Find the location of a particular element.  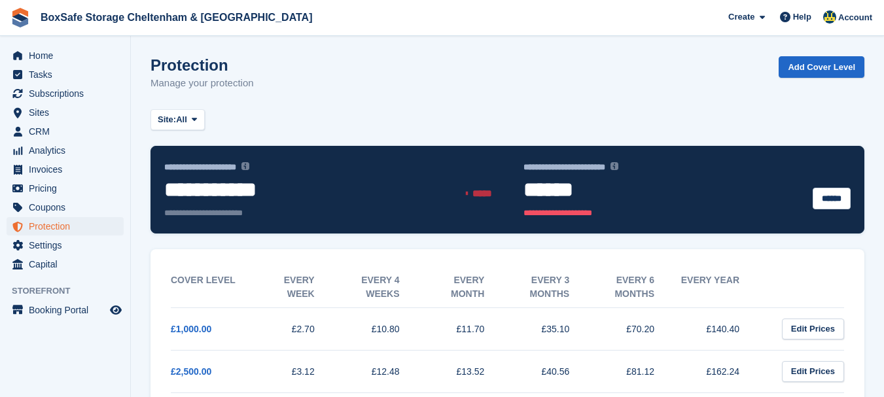

td: £162.24 is located at coordinates (723, 371).